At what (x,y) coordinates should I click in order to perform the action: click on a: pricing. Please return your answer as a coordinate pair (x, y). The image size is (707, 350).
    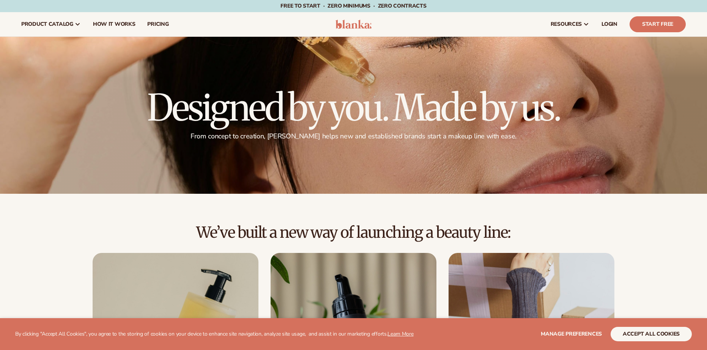
    Looking at the image, I should click on (158, 24).